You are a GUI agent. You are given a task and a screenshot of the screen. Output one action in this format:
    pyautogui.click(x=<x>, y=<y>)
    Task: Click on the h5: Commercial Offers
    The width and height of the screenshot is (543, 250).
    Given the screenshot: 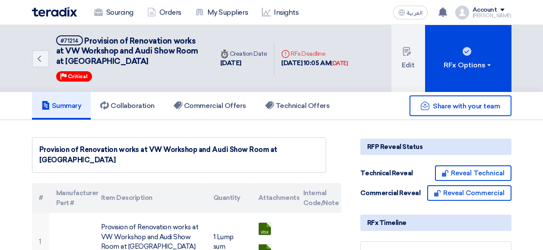 What is the action you would take?
    pyautogui.click(x=210, y=106)
    